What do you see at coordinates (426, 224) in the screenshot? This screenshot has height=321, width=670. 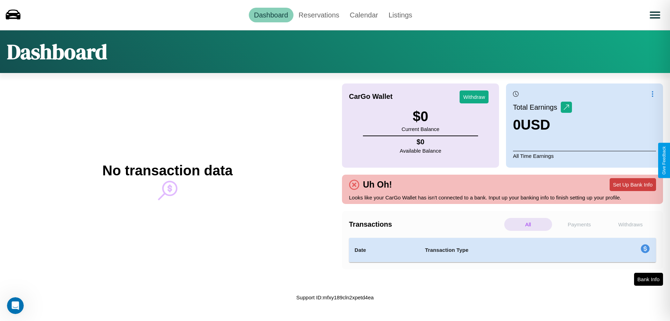 I see `h4: Transactions` at bounding box center [426, 224].